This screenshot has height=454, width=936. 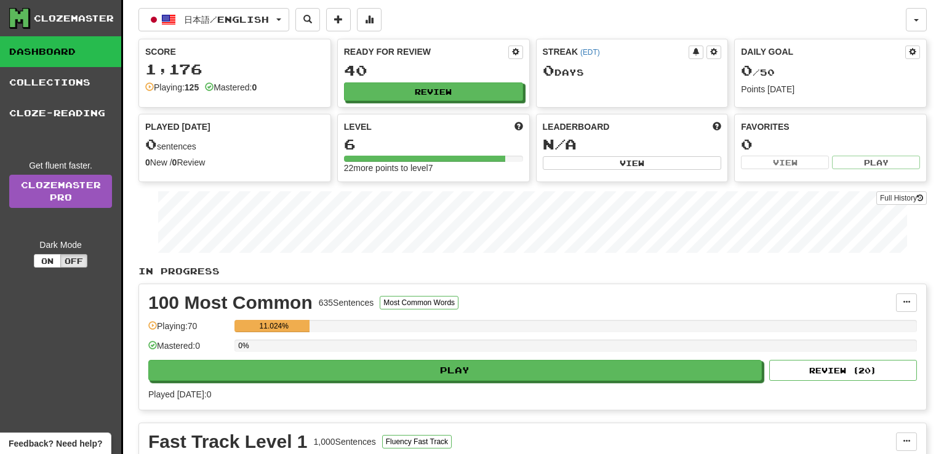 I want to click on span: Leaderboard, so click(x=576, y=127).